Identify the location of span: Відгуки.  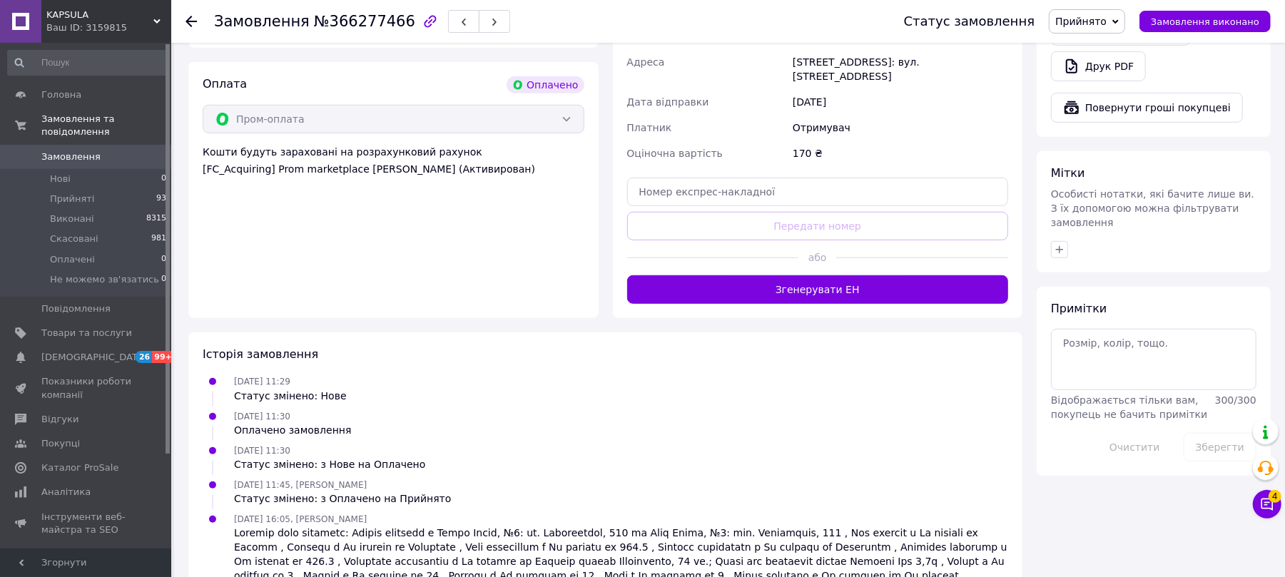
(60, 419).